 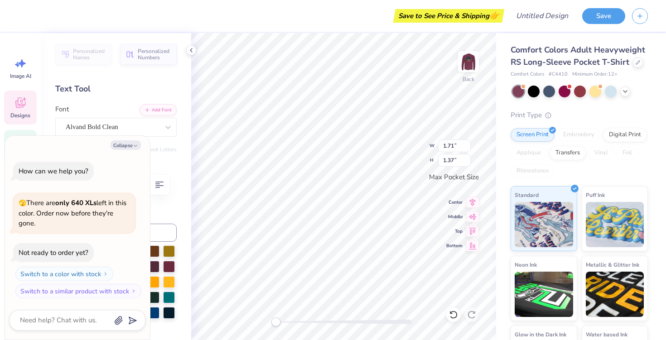 What do you see at coordinates (579, 115) in the screenshot?
I see `div: Print Type` at bounding box center [579, 115].